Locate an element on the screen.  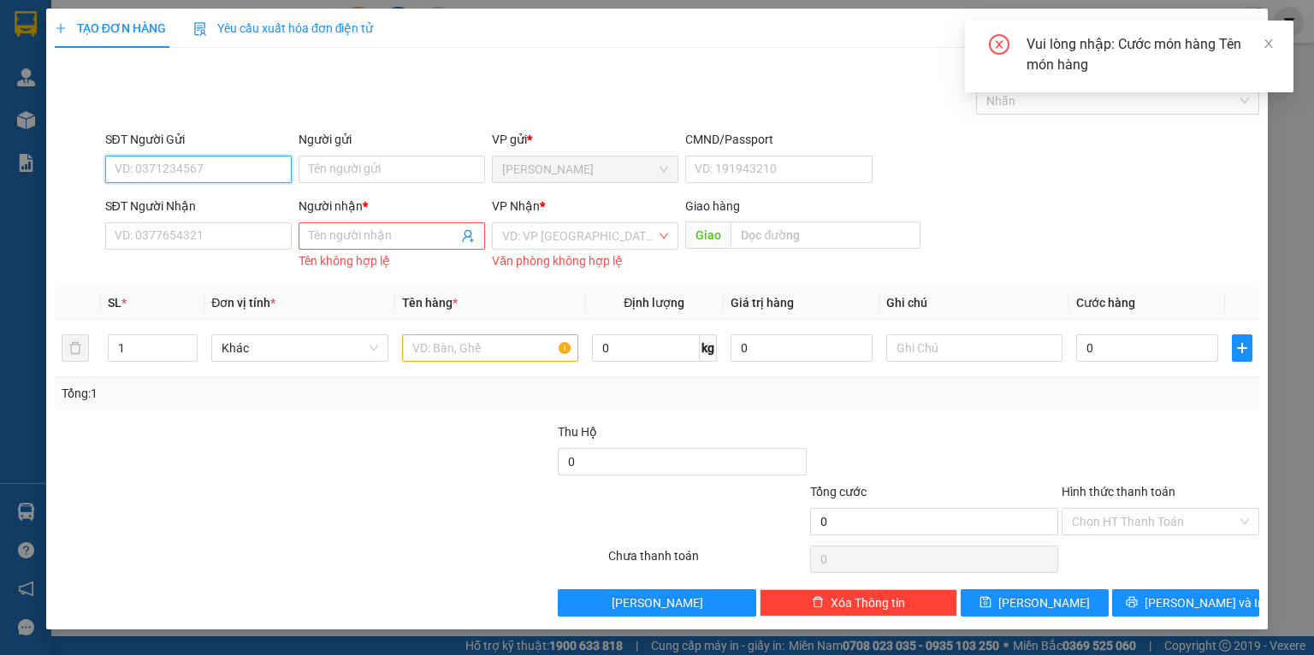
span: Thu Hộ is located at coordinates (577, 432).